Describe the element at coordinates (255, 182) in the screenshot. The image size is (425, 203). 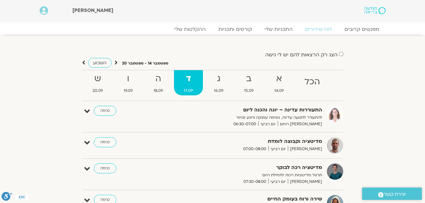
I see `span: 07:30-08:00` at that location.